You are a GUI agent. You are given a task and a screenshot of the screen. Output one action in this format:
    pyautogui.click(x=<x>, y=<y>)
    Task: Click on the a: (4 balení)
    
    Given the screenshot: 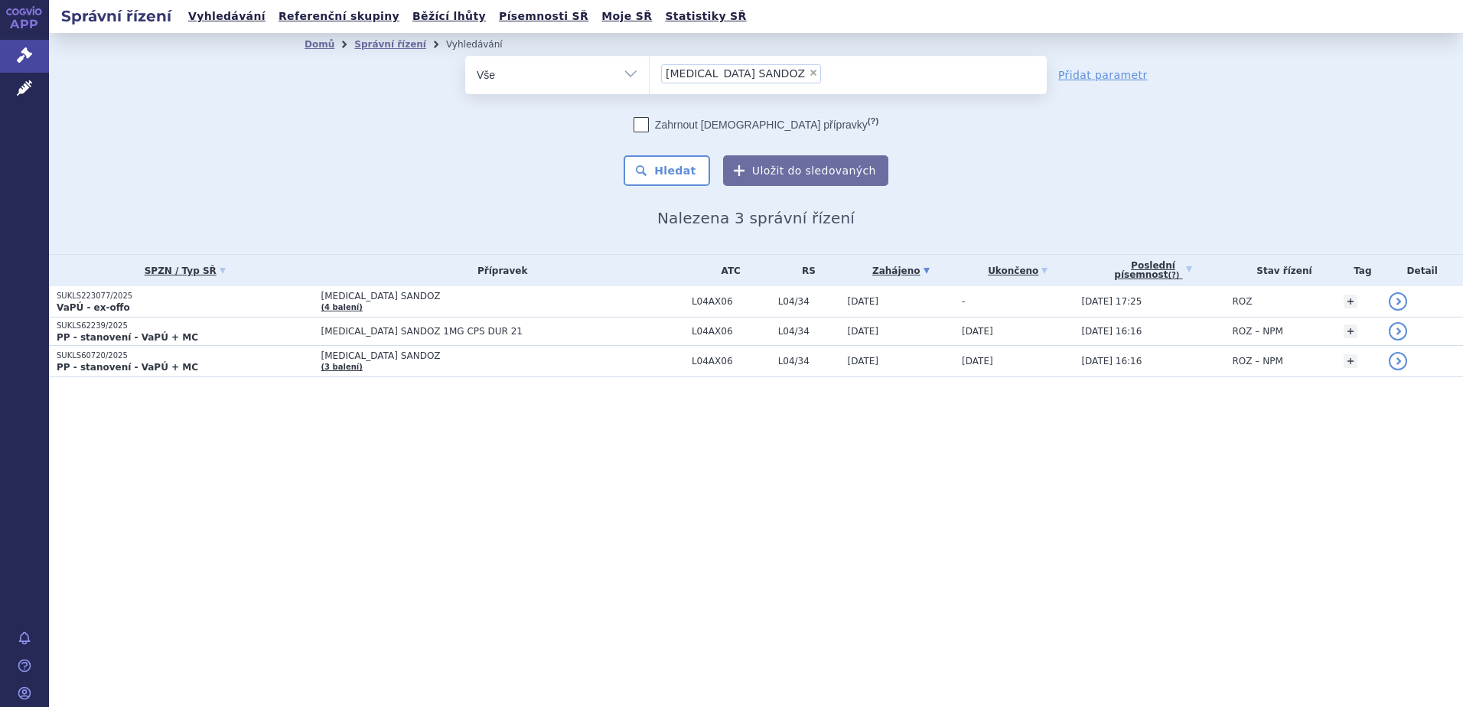 What is the action you would take?
    pyautogui.click(x=342, y=307)
    